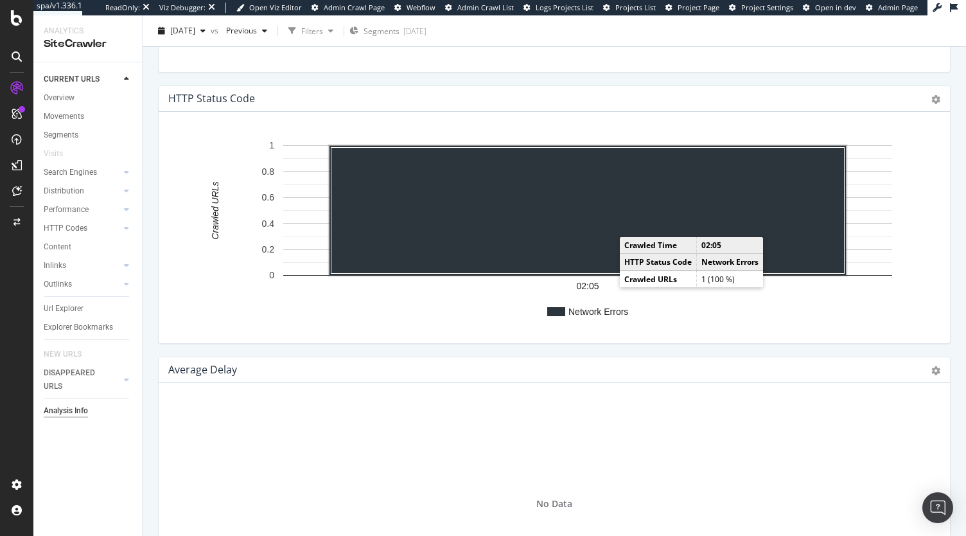  What do you see at coordinates (216, 30) in the screenshot?
I see `span: vs` at bounding box center [216, 30].